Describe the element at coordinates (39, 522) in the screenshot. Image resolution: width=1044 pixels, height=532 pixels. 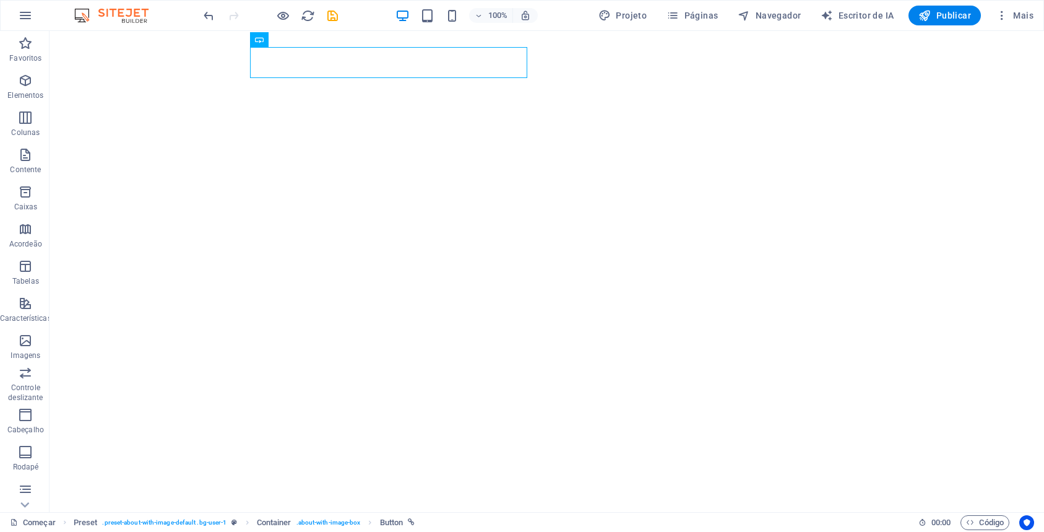
I see `font: Começar` at that location.